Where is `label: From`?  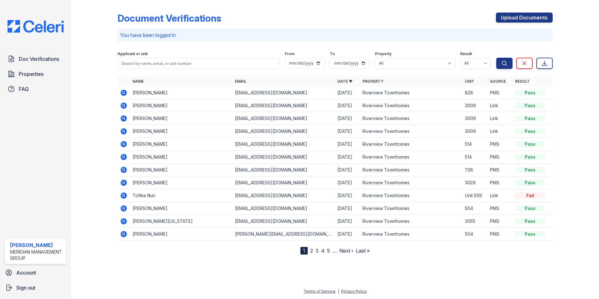 label: From is located at coordinates (289, 54).